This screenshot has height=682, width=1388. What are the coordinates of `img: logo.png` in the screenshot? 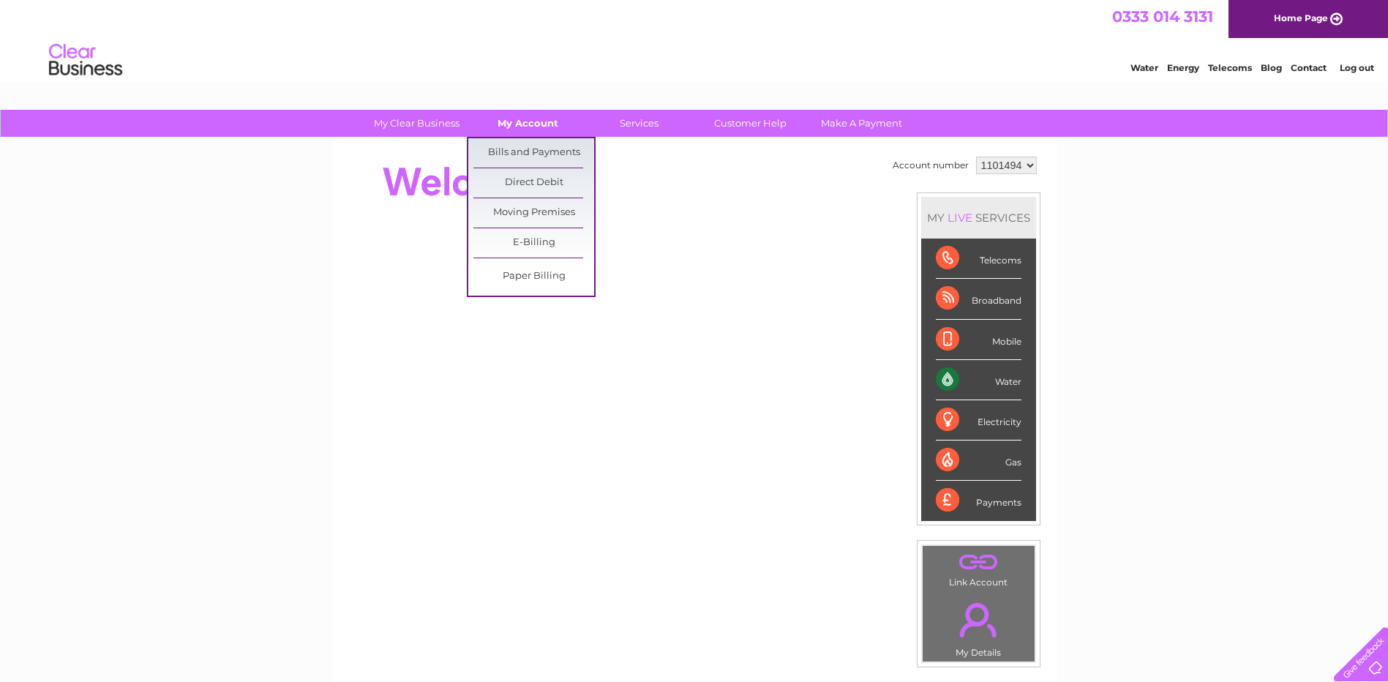 It's located at (86, 60).